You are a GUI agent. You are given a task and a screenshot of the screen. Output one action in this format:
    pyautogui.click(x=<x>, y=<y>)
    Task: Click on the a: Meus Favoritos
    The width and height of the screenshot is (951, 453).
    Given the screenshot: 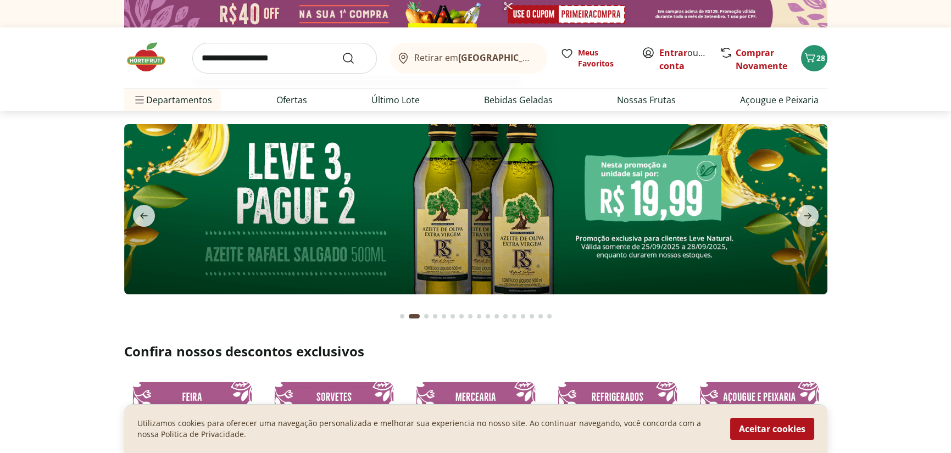 What is the action you would take?
    pyautogui.click(x=594, y=58)
    